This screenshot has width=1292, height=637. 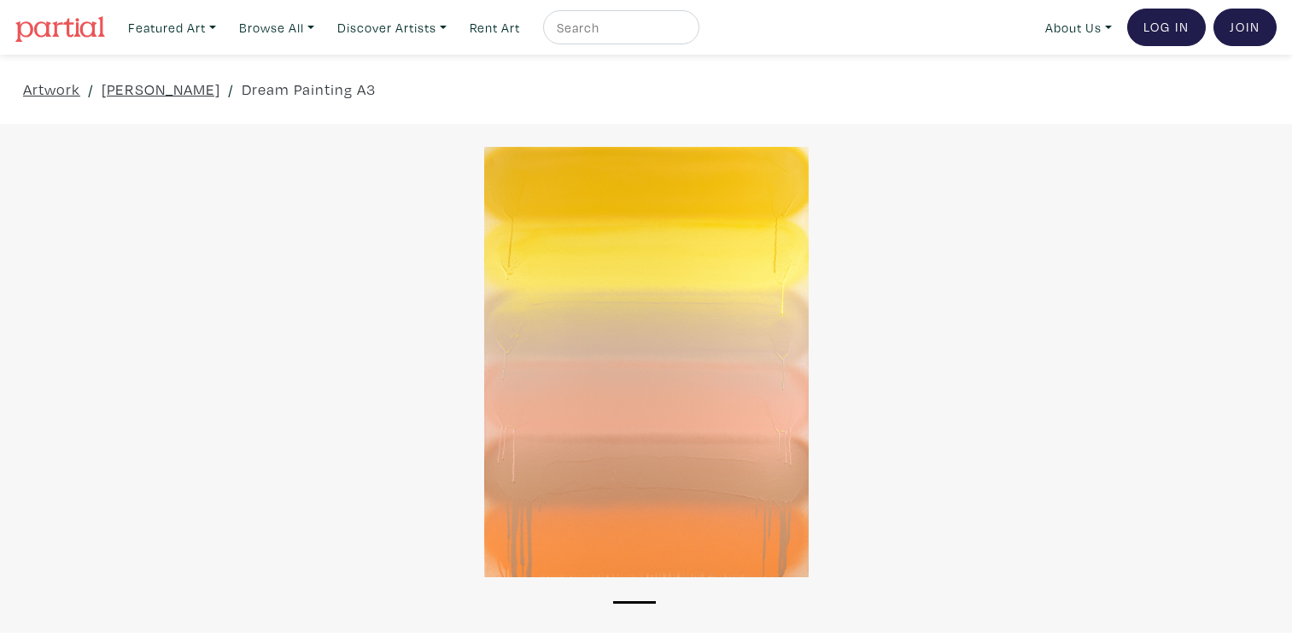 What do you see at coordinates (1245, 27) in the screenshot?
I see `a: Join` at bounding box center [1245, 27].